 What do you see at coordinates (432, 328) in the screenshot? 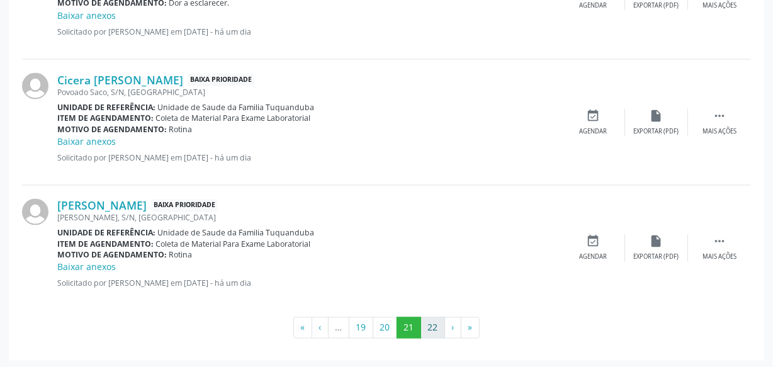
I see `button: Go to page 22` at bounding box center [432, 328].